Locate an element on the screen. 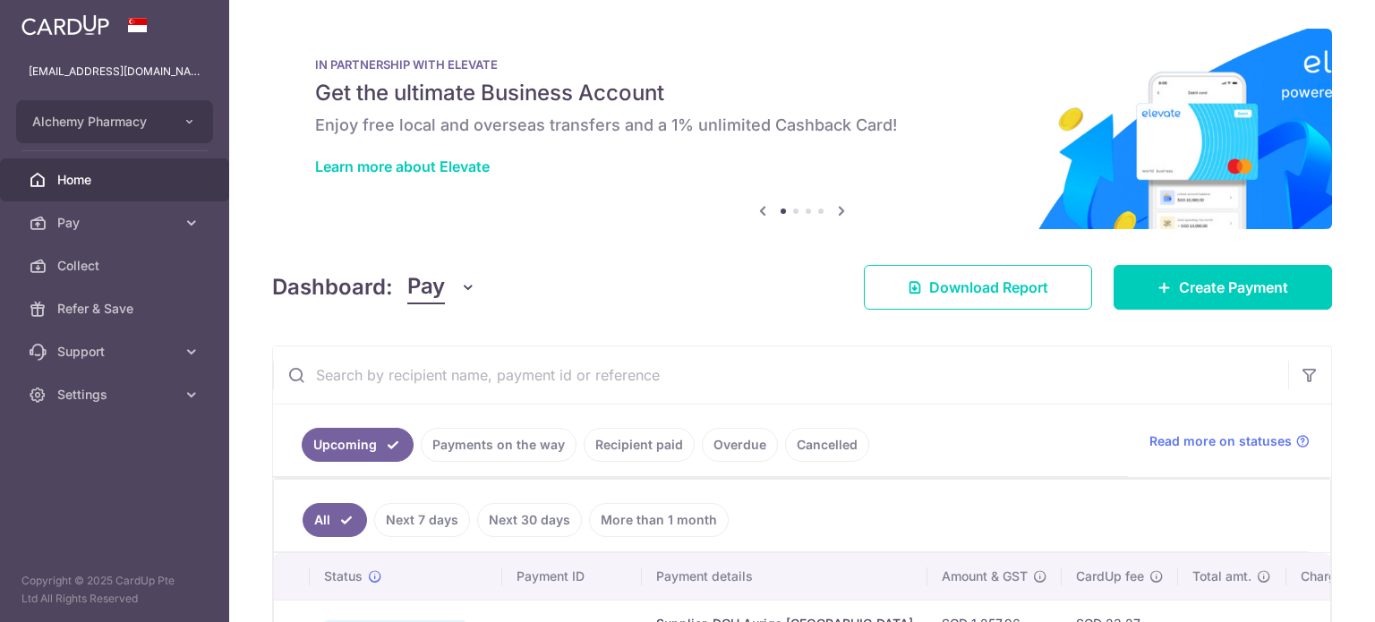 This screenshot has height=622, width=1375. span: Refer & Save is located at coordinates (116, 309).